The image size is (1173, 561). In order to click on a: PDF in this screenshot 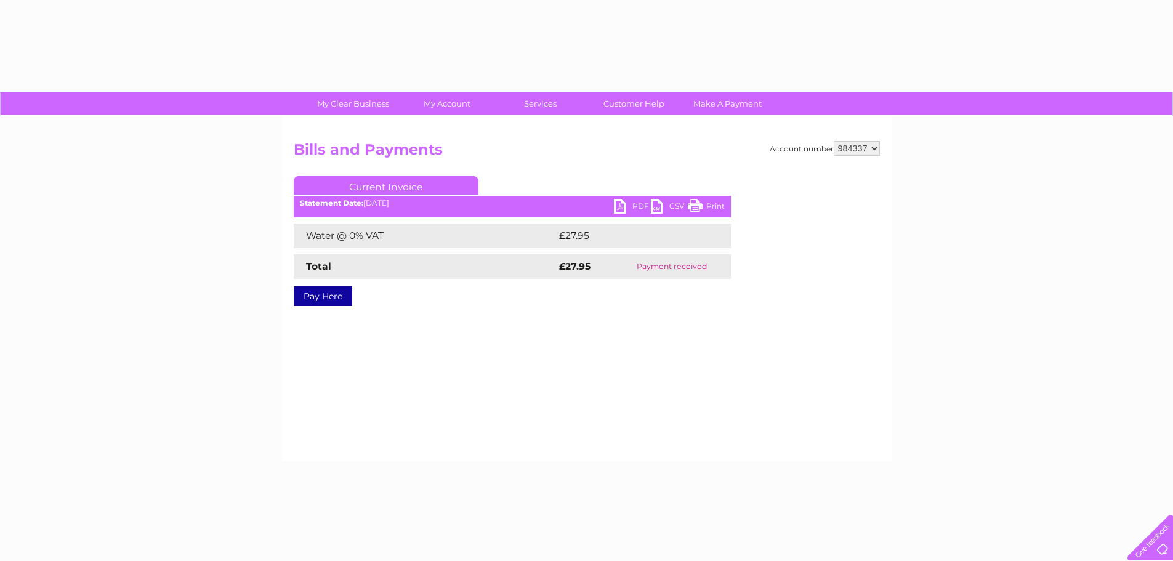, I will do `click(632, 208)`.